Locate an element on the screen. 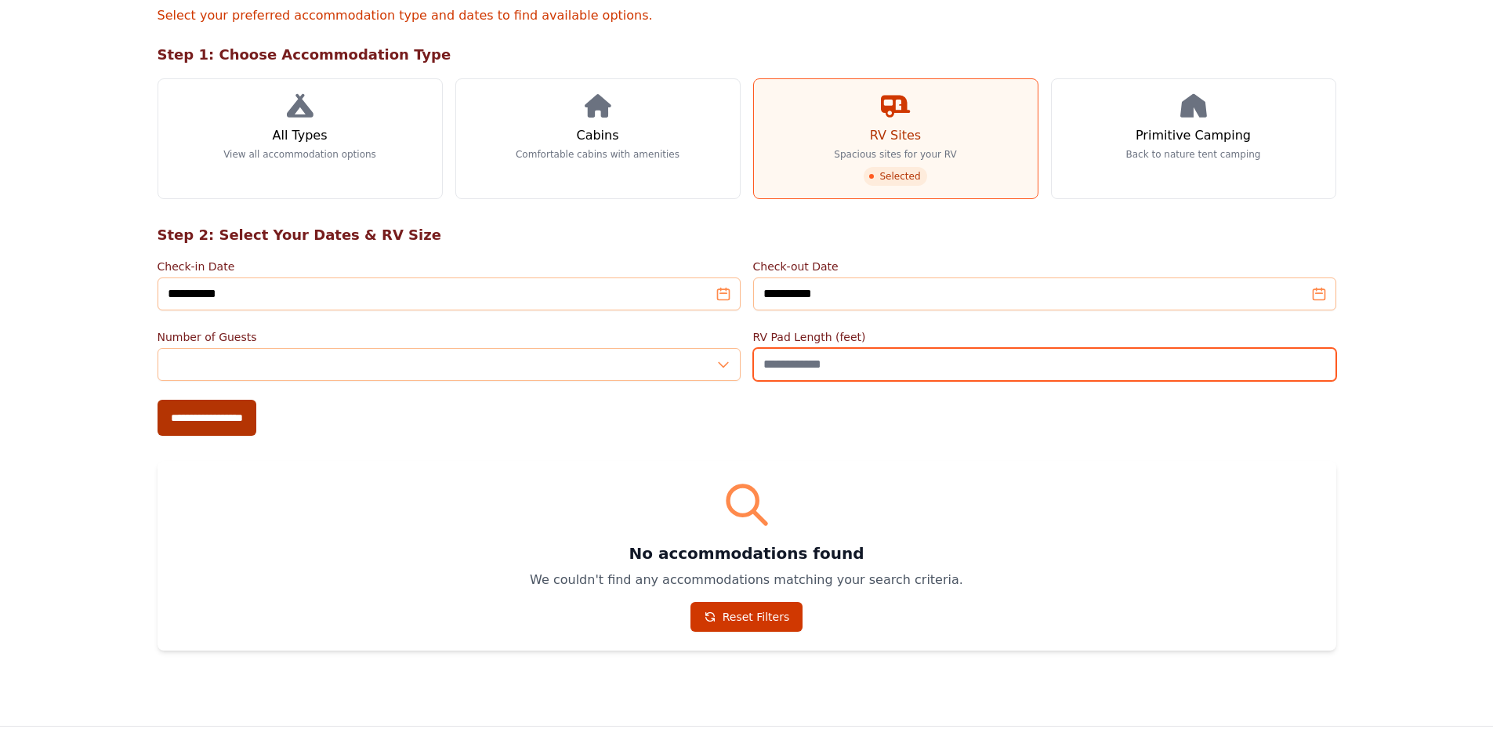  h3: RV Sites is located at coordinates (895, 136).